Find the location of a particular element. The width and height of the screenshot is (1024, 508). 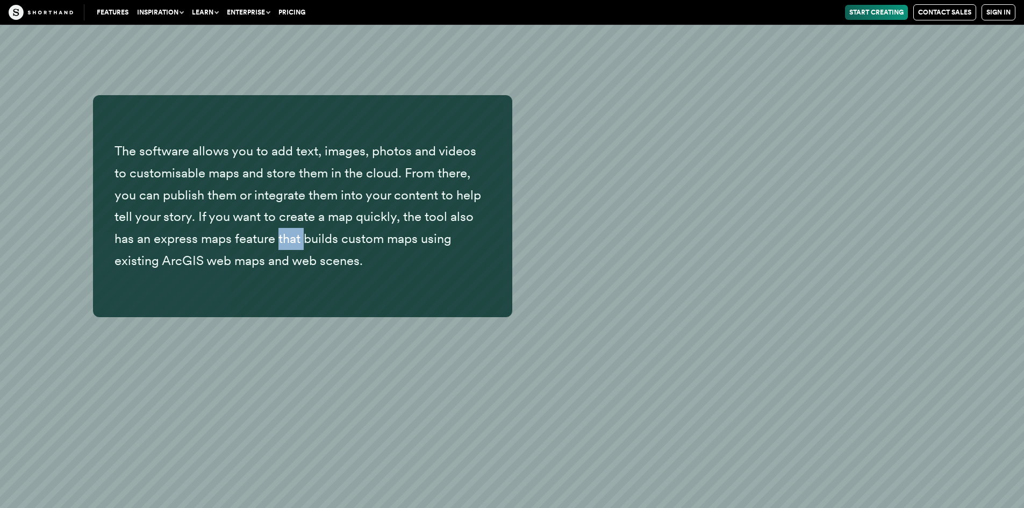

span: The software allows you to add text, images, photos and videos to customisable maps and store the... is located at coordinates (298, 205).